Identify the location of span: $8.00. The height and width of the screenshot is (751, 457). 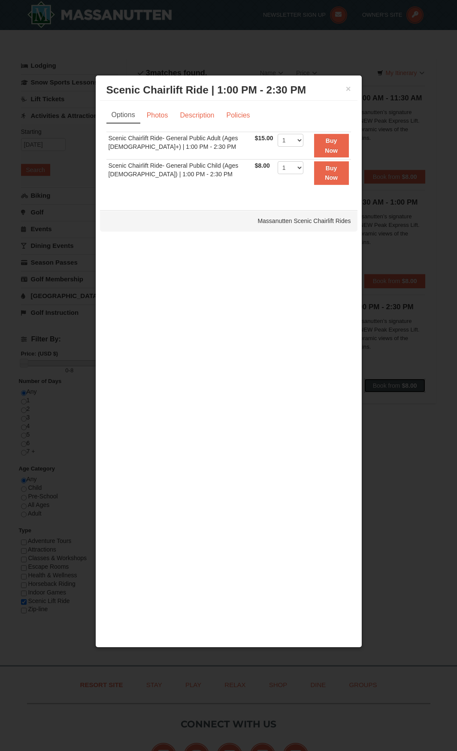
(262, 166).